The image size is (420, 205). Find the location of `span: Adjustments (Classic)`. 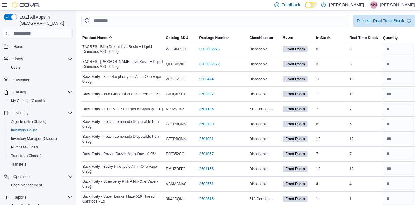

span: Adjustments (Classic) is located at coordinates (29, 122).